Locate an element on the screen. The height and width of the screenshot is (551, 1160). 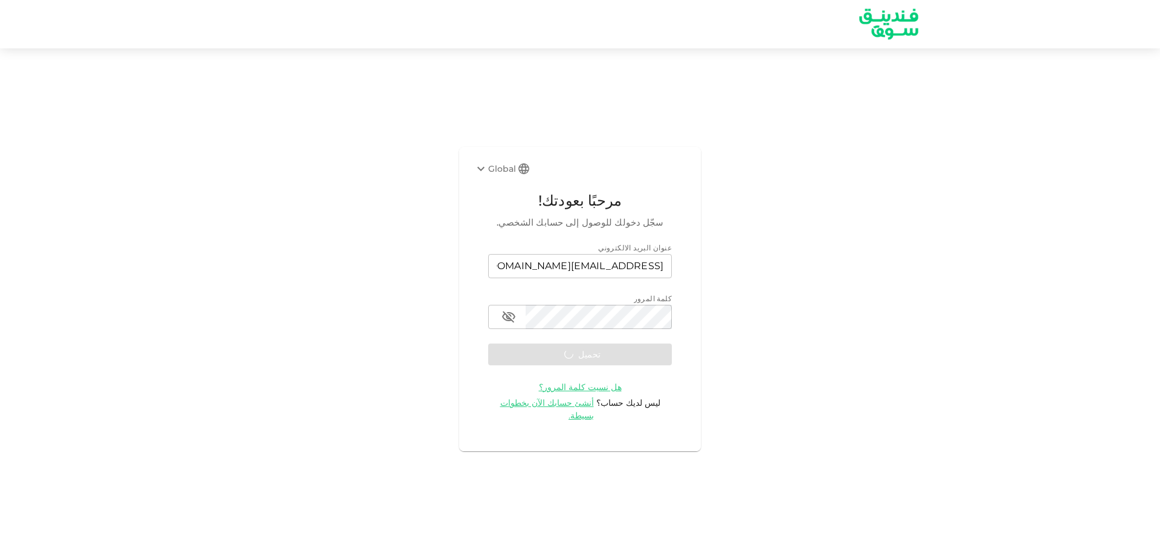
span: عنوان البريد الالكتروني is located at coordinates (635, 247).